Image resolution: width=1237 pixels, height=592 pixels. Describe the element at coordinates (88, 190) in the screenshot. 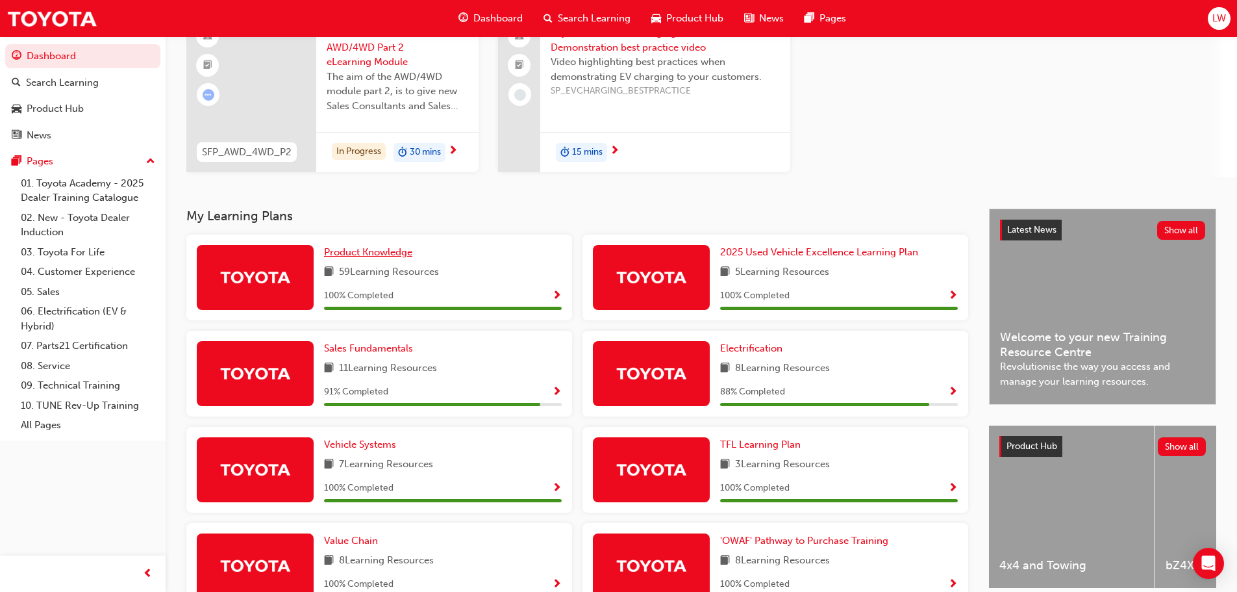

I see `a: 01. Toyota Academy - 2025 Dealer Training Catalogue` at that location.